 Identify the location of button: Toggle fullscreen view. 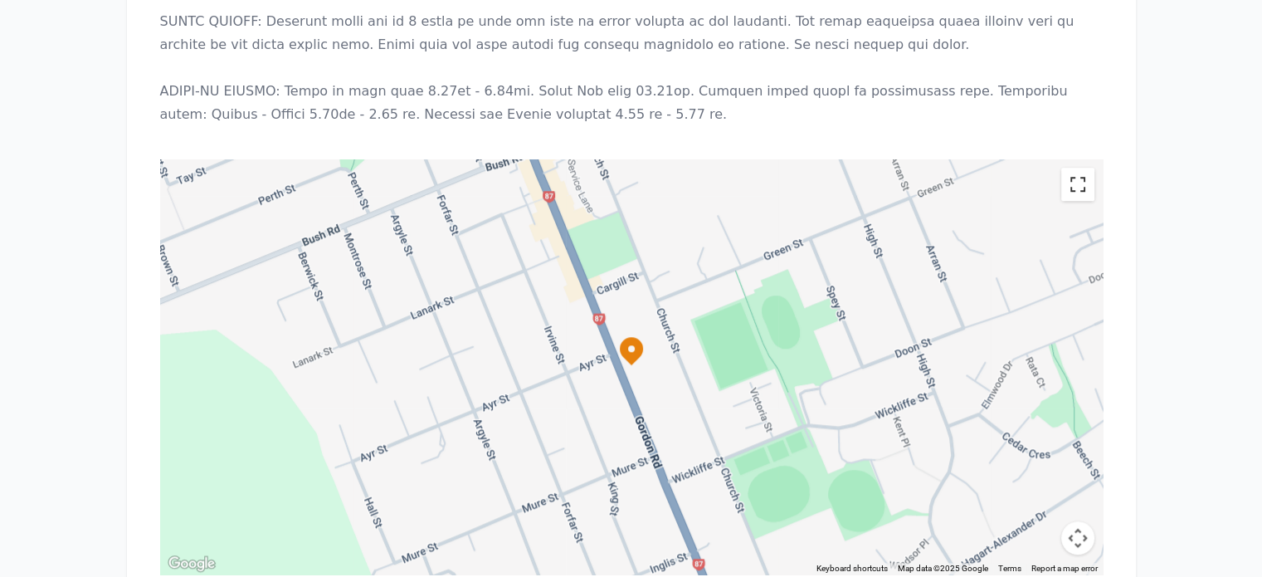
(1078, 184).